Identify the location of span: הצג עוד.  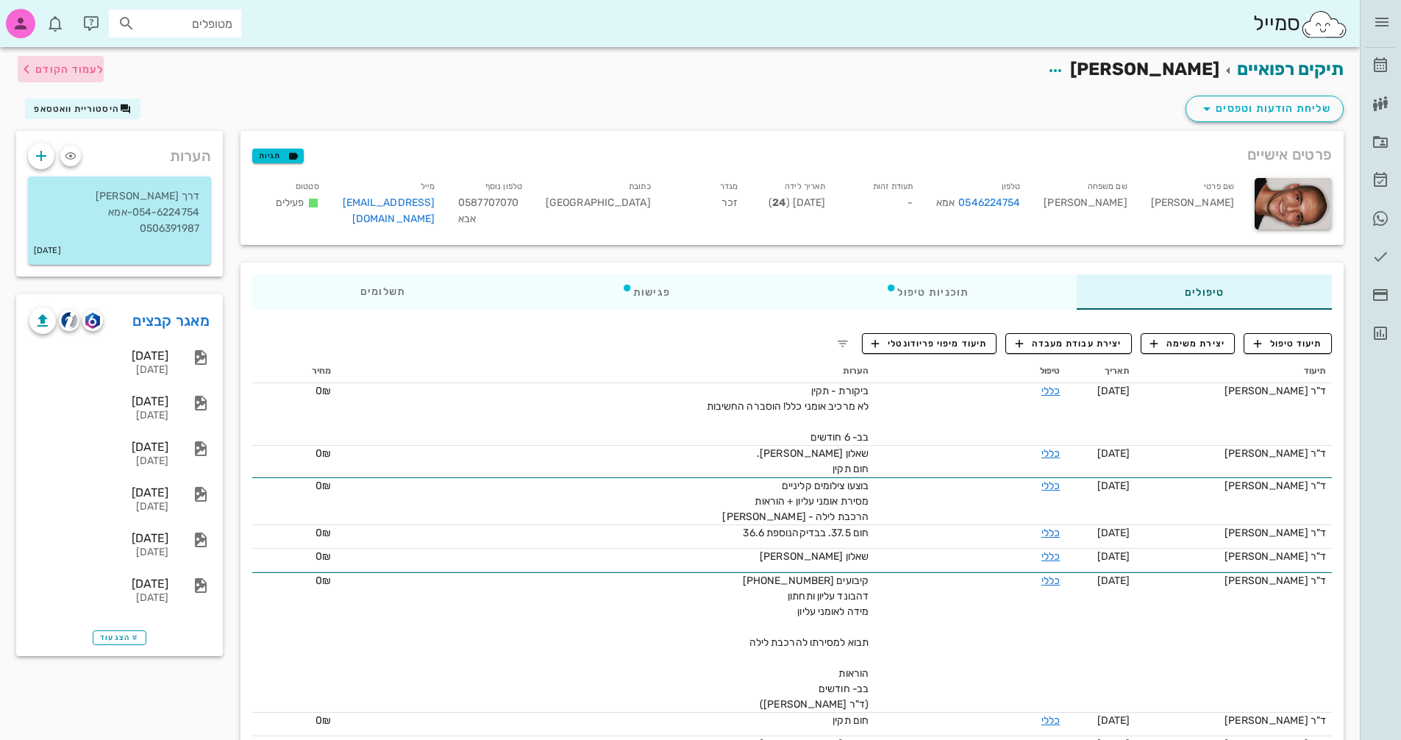
(119, 638).